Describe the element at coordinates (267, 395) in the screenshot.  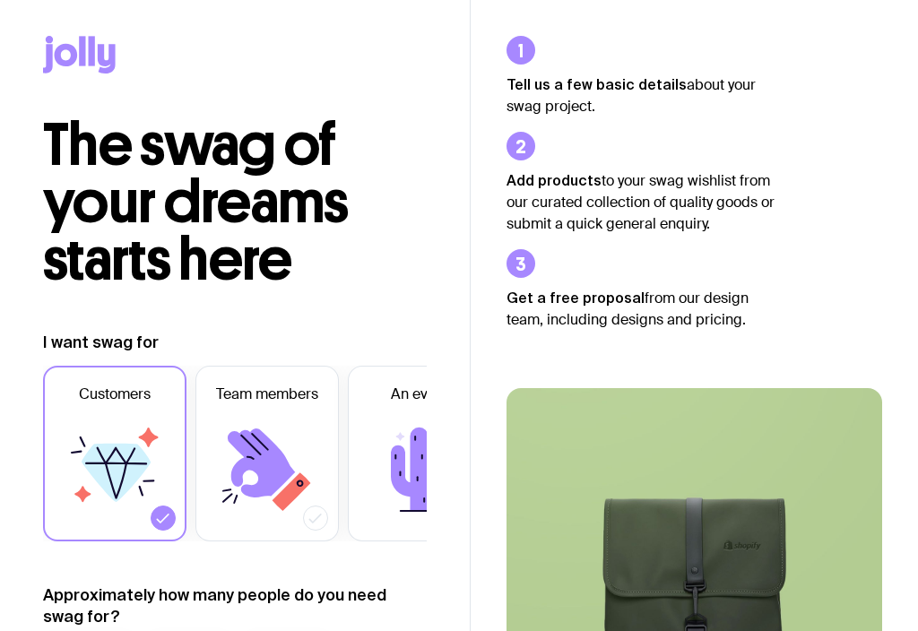
I see `span: Team members` at that location.